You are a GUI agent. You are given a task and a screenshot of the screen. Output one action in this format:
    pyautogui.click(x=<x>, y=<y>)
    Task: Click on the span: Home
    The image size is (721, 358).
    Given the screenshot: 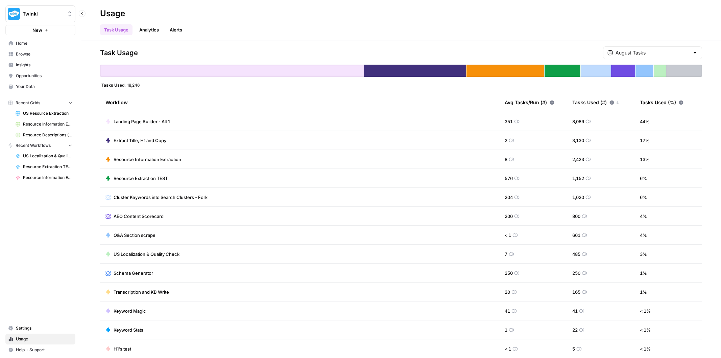 What is the action you would take?
    pyautogui.click(x=44, y=43)
    